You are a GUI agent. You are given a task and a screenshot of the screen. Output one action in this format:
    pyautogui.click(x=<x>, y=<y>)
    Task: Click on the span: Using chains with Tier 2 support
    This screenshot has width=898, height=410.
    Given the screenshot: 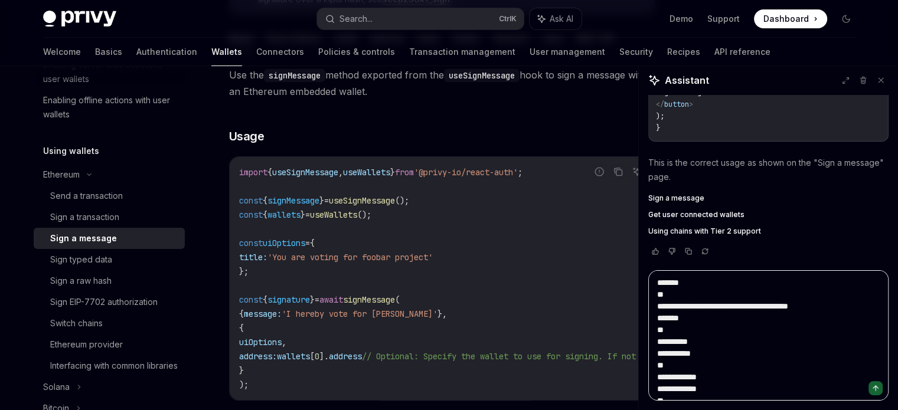 What is the action you would take?
    pyautogui.click(x=704, y=231)
    